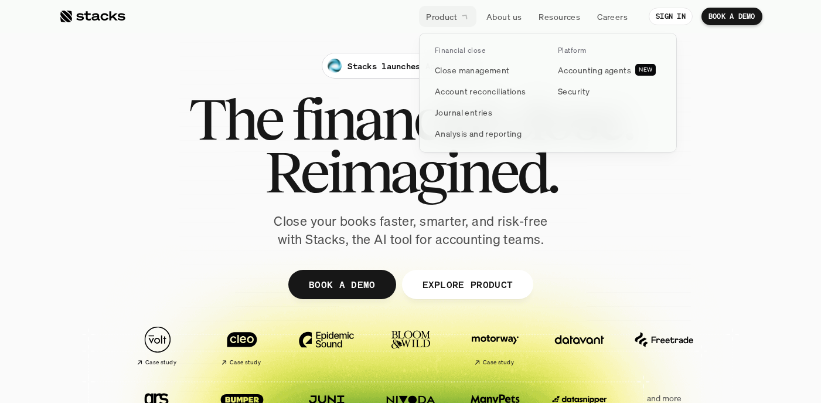 This screenshot has width=821, height=403. Describe the element at coordinates (441, 16) in the screenshot. I see `p: Product` at that location.